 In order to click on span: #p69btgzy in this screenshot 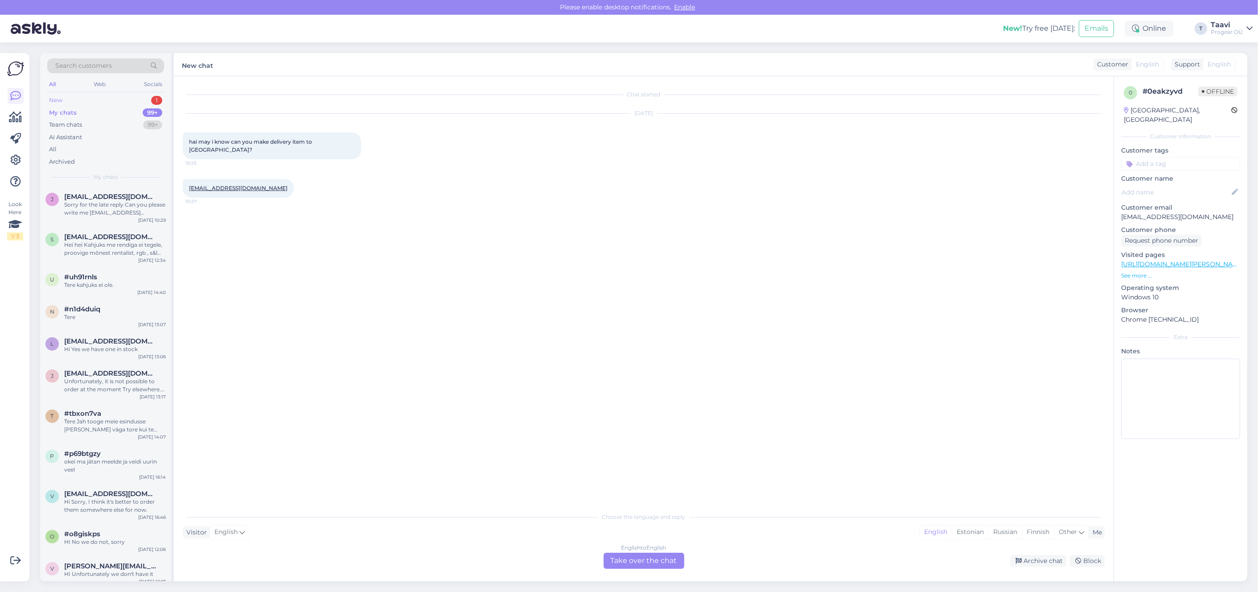, I will do `click(82, 454)`.